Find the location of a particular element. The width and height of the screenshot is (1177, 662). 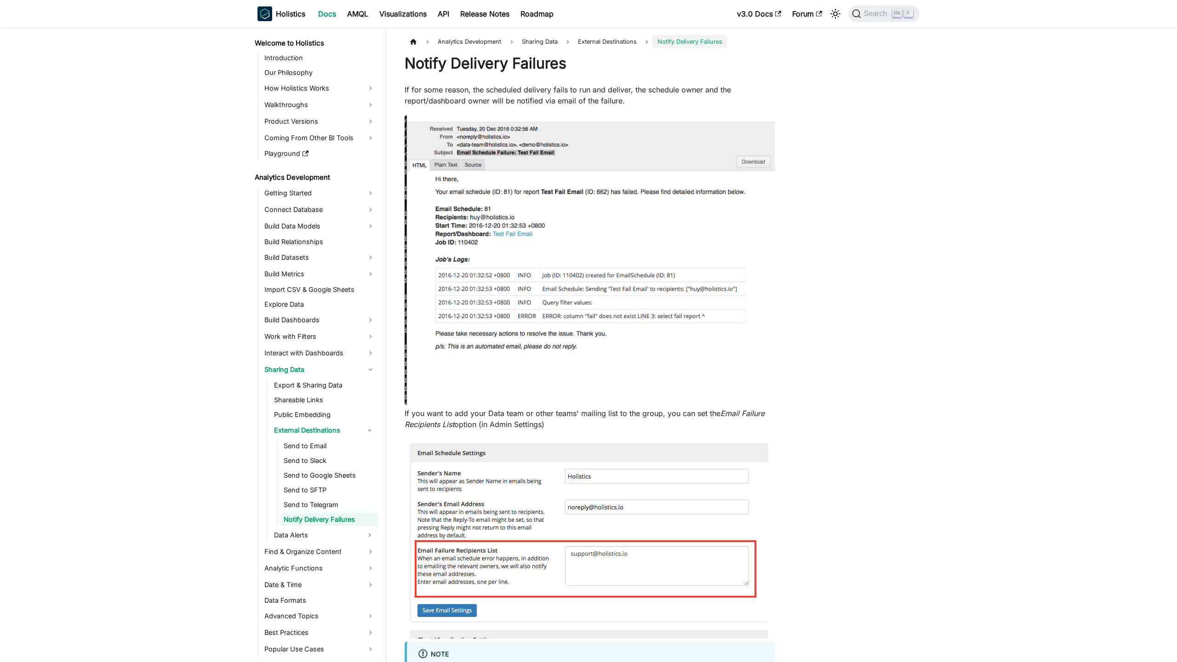

span: Search is located at coordinates (877, 14).